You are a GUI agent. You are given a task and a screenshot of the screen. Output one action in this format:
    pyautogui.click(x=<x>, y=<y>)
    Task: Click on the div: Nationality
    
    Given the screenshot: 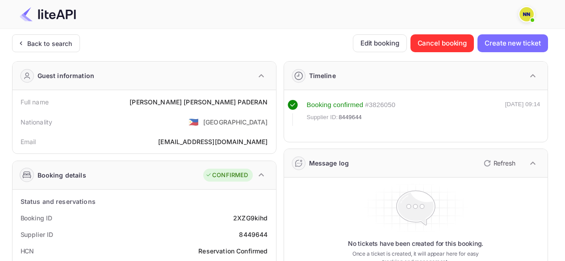 What is the action you would take?
    pyautogui.click(x=37, y=122)
    